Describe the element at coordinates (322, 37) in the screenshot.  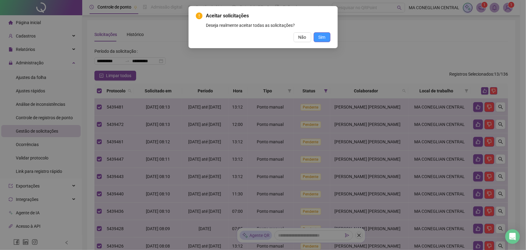
I see `button: Sim` at that location.